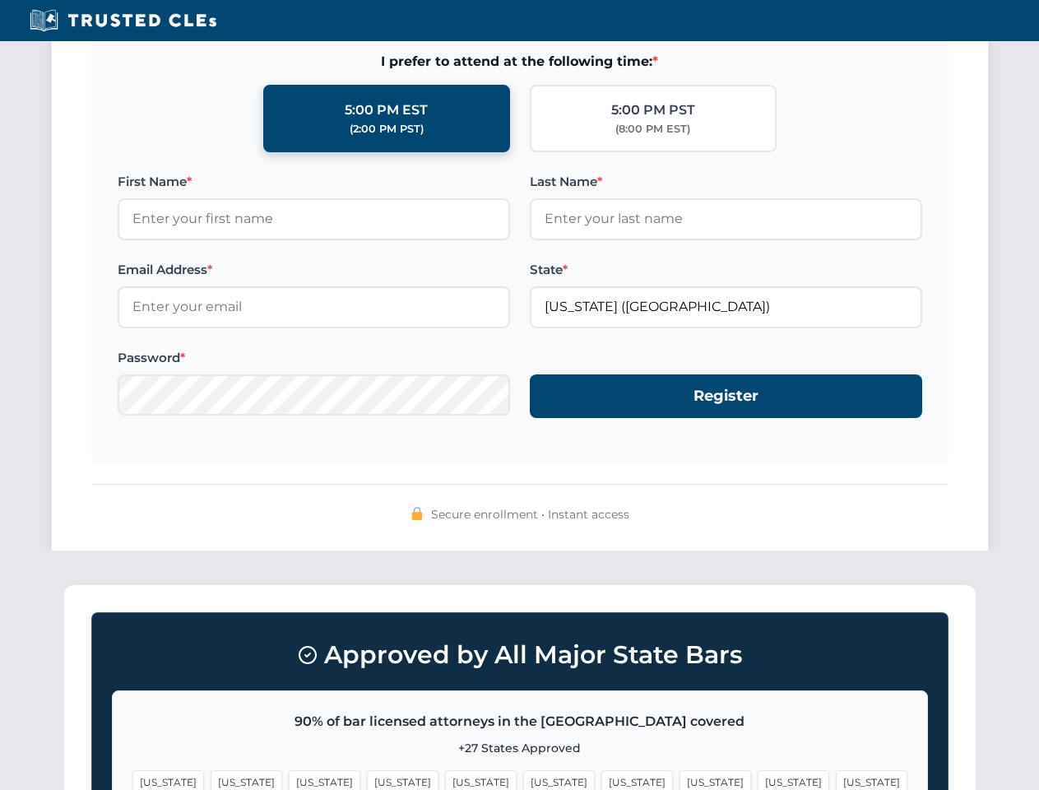 Image resolution: width=1039 pixels, height=790 pixels. I want to click on span: Secure enrollment • Instant access, so click(530, 514).